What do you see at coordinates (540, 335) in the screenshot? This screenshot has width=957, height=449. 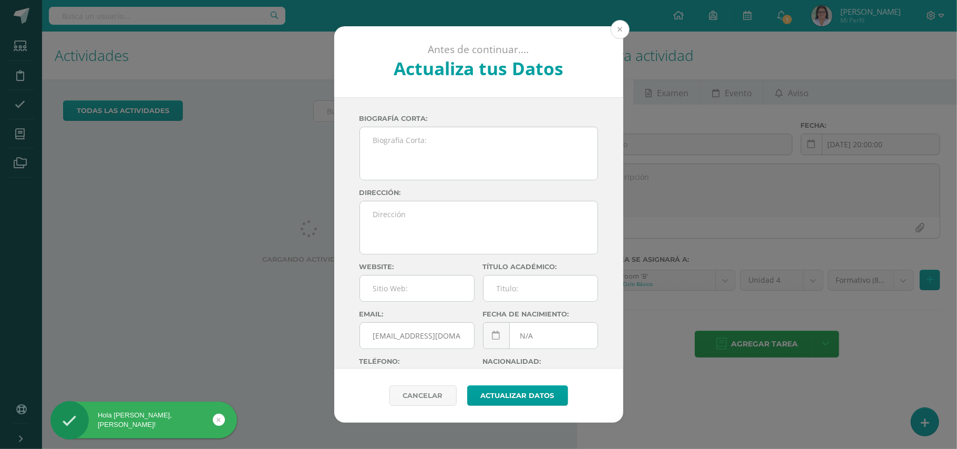 I see `input: Fecha de Nacimiento:` at bounding box center [540, 335].